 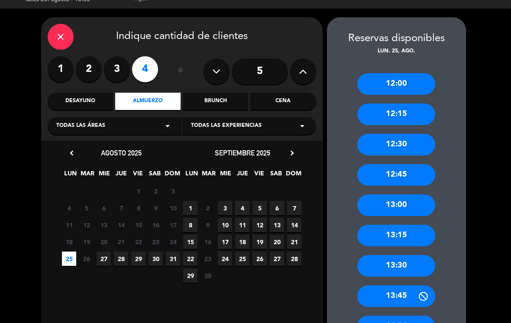 I want to click on label: 2, so click(x=89, y=69).